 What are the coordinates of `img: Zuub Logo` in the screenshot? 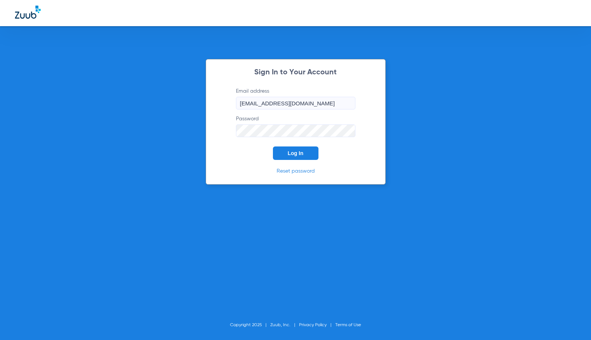 It's located at (28, 12).